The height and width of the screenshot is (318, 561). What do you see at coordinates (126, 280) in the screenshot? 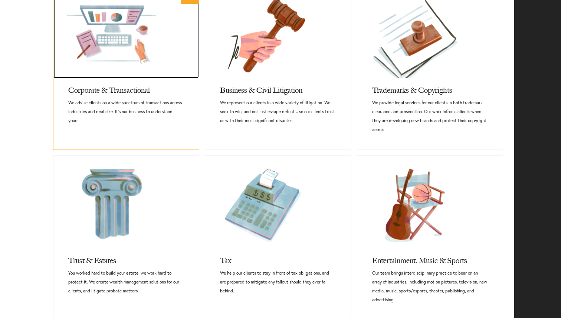
I see `a: Trust & EstatesYou worked hard to build your estate; we work hard to protect it. We create wealth...` at bounding box center [126, 280].